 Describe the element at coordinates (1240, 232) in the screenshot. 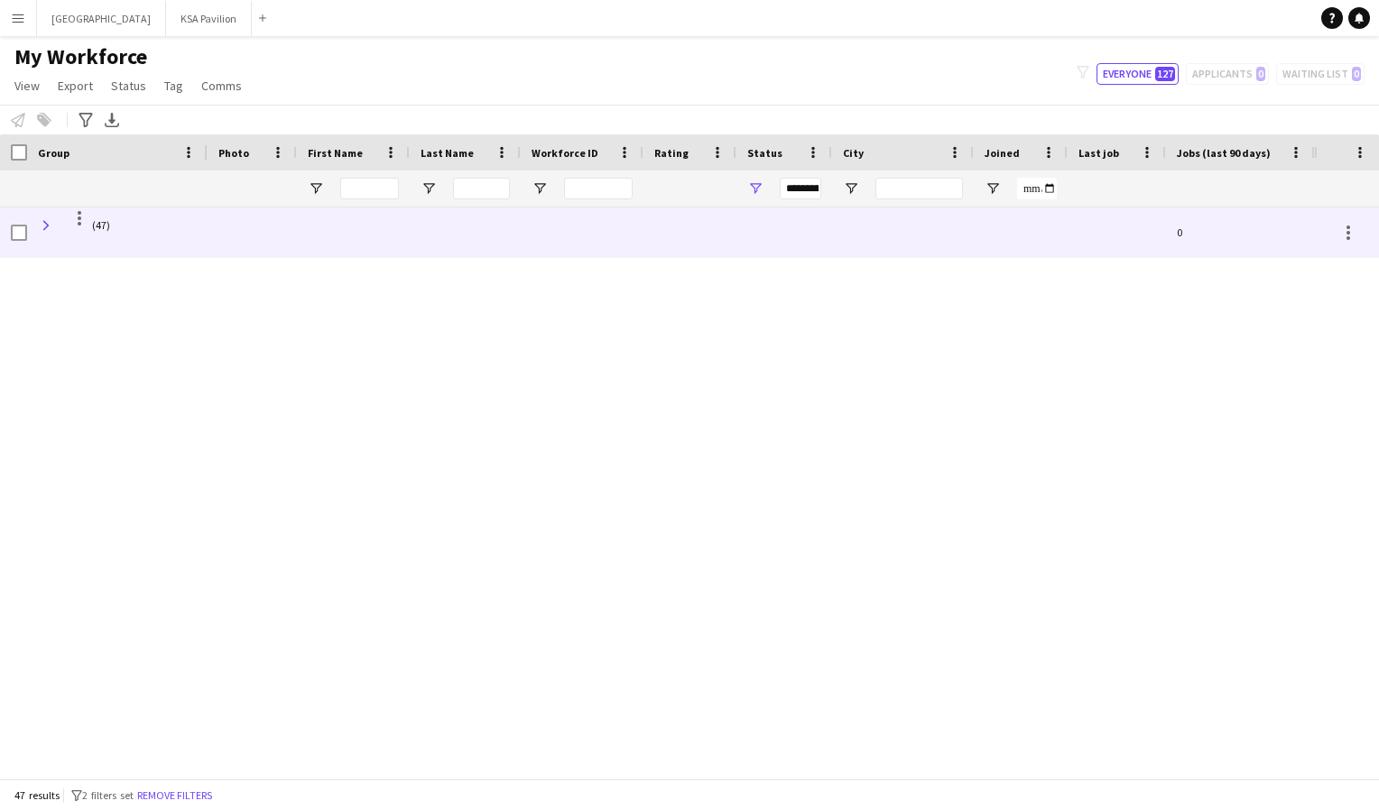

I see `div: 0` at that location.